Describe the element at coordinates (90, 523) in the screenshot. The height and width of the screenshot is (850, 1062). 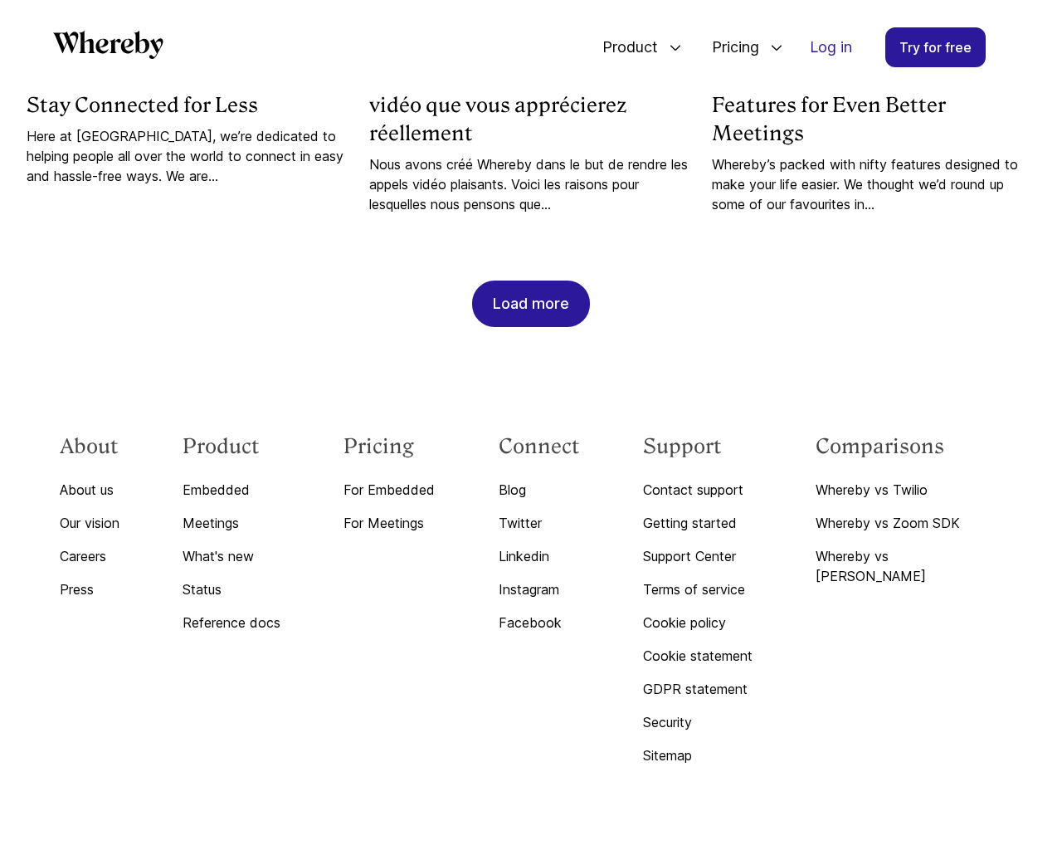
I see `a: Our vision` at that location.